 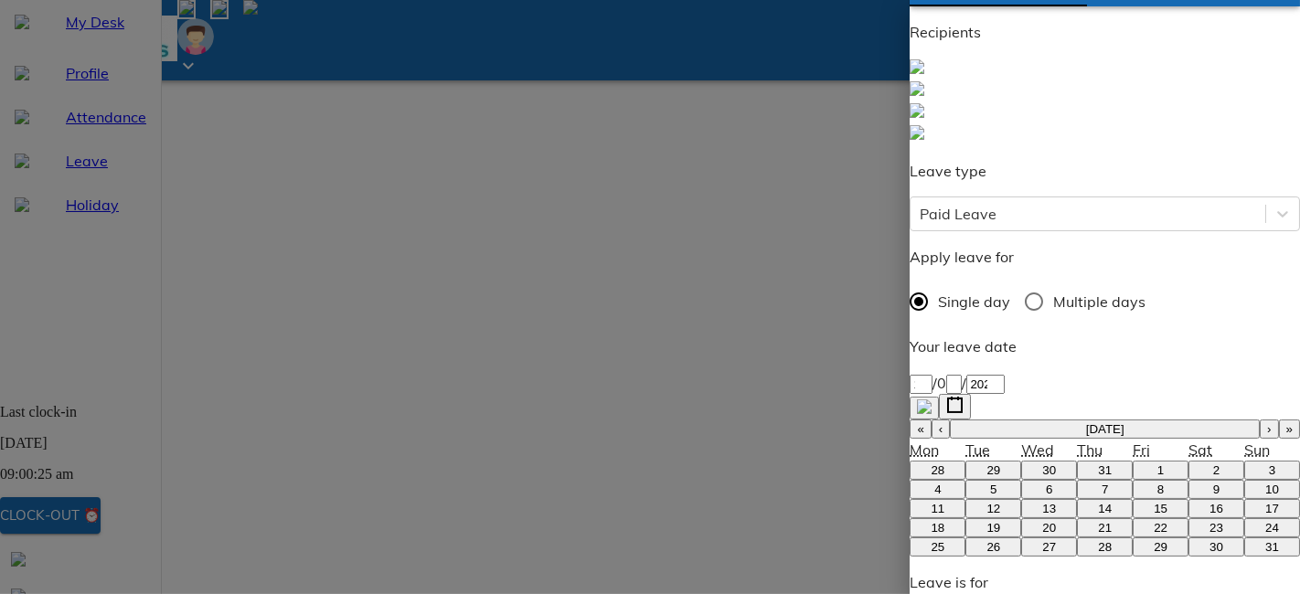 I want to click on abbr: Sunday, so click(x=1257, y=450).